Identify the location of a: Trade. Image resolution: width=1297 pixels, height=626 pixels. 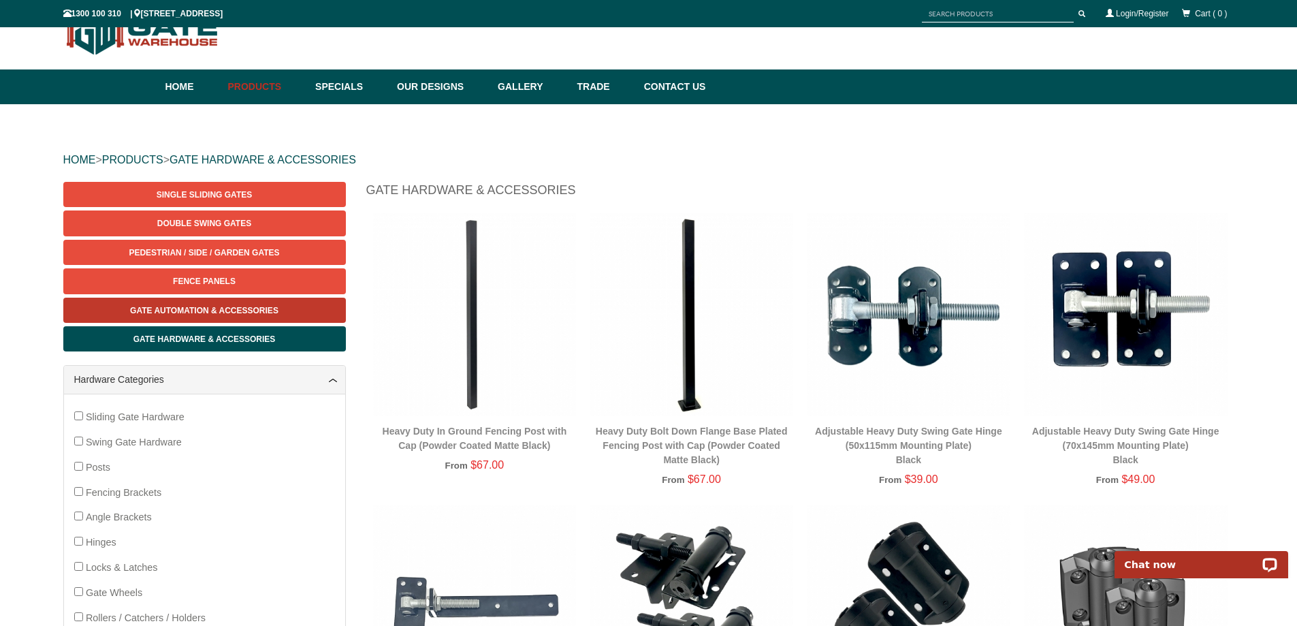
(603, 86).